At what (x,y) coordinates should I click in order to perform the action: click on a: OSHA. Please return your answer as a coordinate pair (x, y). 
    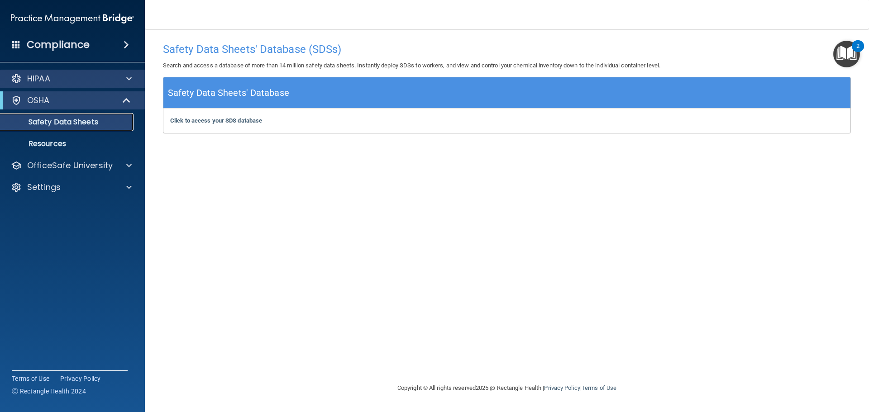
    Looking at the image, I should click on (71, 100).